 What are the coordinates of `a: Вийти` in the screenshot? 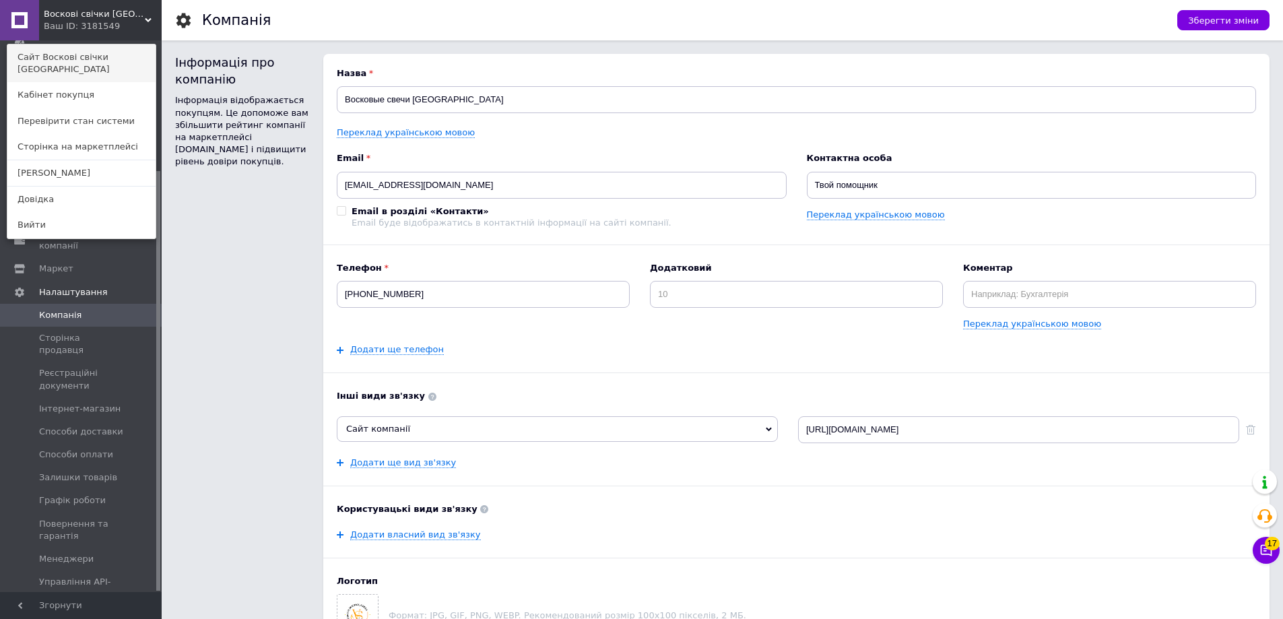 It's located at (81, 225).